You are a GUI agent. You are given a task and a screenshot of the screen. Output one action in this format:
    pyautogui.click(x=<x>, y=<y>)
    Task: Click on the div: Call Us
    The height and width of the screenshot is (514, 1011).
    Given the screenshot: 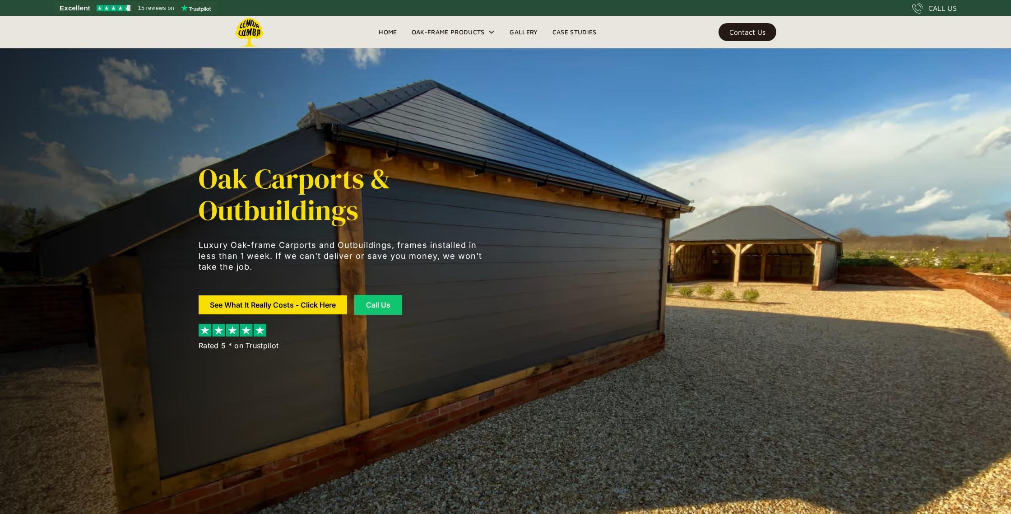 What is the action you would take?
    pyautogui.click(x=378, y=305)
    